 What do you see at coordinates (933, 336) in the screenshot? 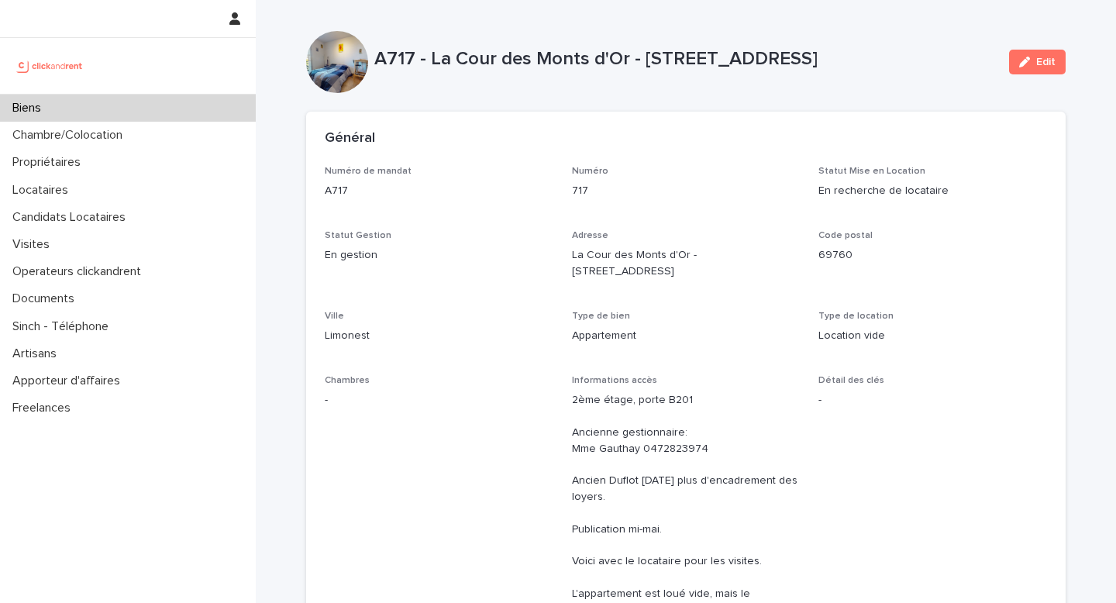
I see `p: Location vide` at bounding box center [933, 336].